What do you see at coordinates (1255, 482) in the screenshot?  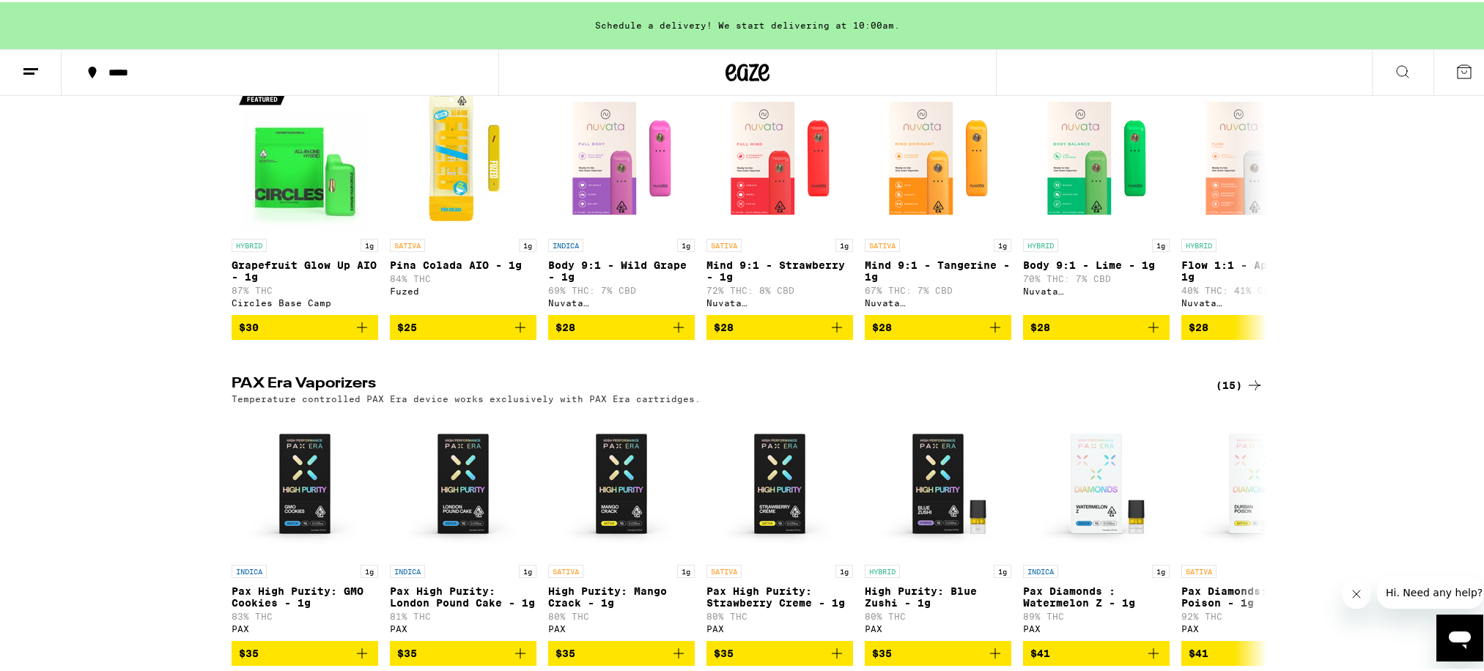 I see `img: PAX - Pax Diamonds: Durban Poison - 1g` at bounding box center [1255, 482].